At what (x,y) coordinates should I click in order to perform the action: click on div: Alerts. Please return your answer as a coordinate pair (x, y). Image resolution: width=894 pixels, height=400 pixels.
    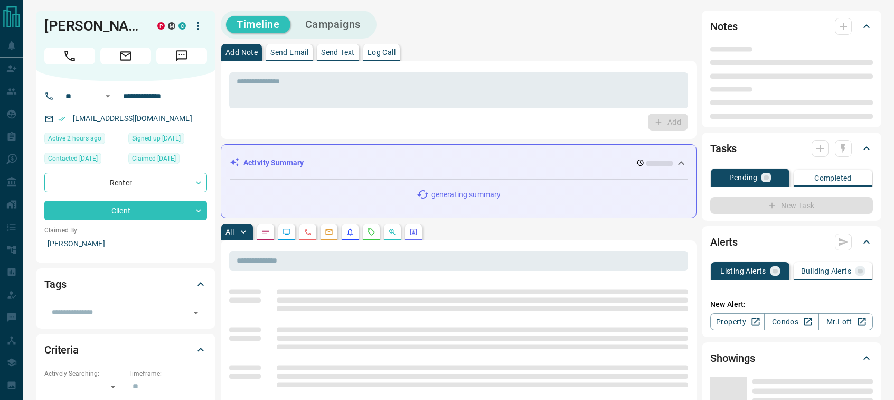
    Looking at the image, I should click on (791, 242).